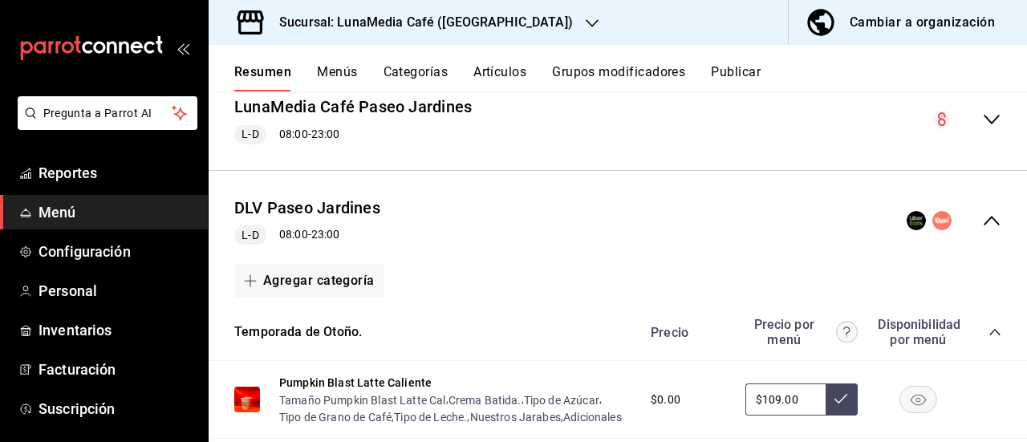 The image size is (1027, 442). Describe the element at coordinates (619, 78) in the screenshot. I see `button: Grupos modificadores` at that location.